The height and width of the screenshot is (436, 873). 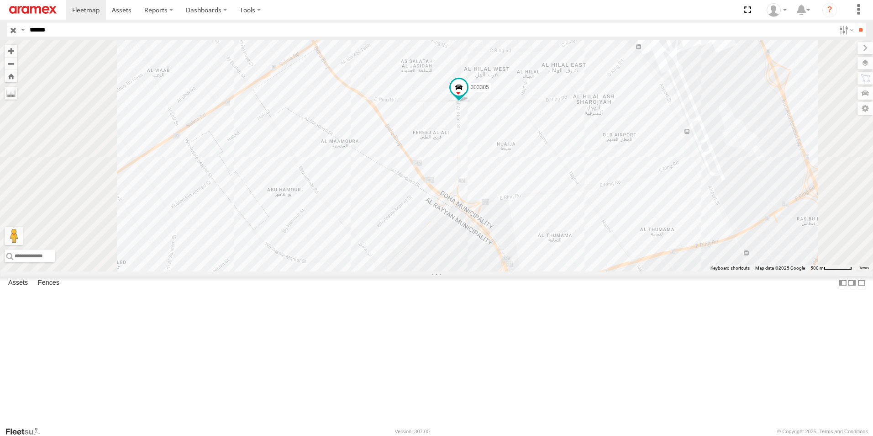 I want to click on label: Assets, so click(x=18, y=283).